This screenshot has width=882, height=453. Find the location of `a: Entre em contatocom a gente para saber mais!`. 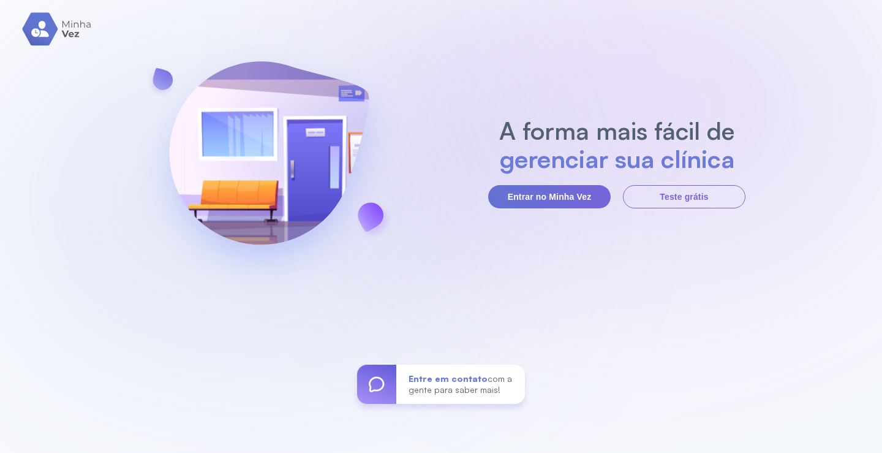

a: Entre em contatocom a gente para saber mais! is located at coordinates (441, 384).